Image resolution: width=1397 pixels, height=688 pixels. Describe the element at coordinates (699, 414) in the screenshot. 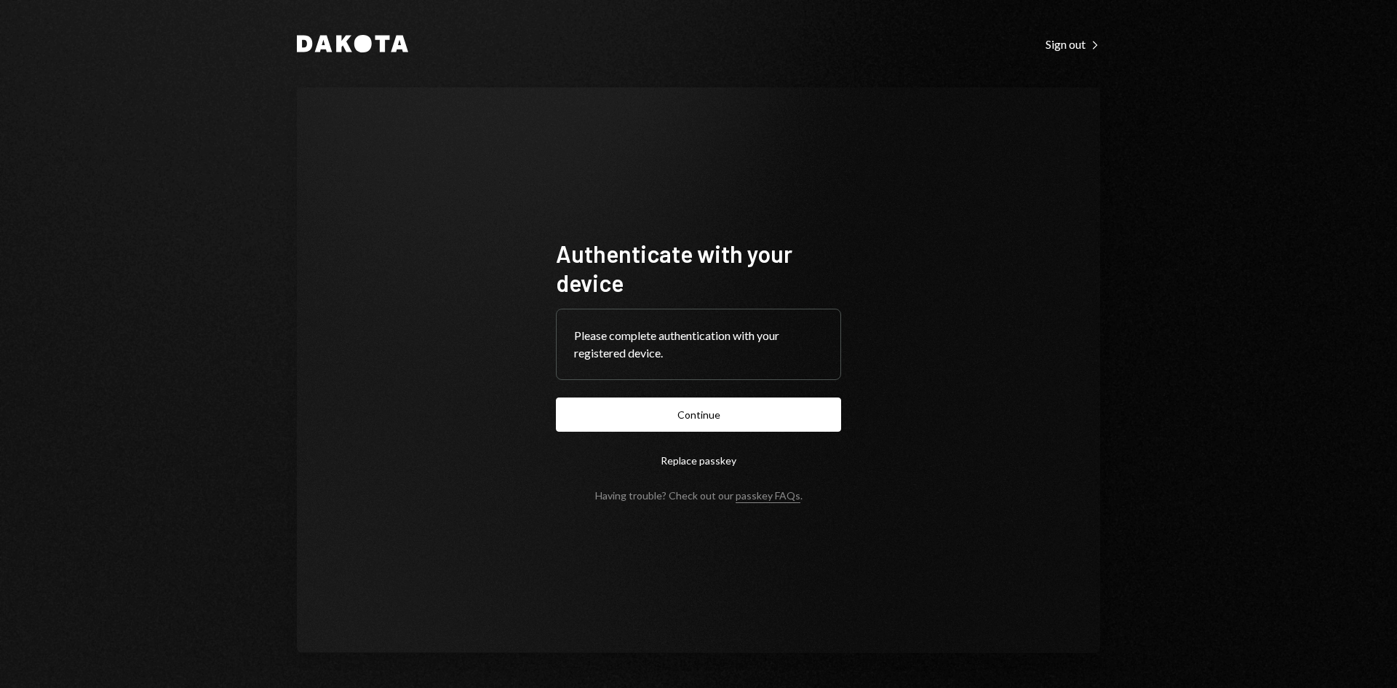

I see `button: Continue` at that location.